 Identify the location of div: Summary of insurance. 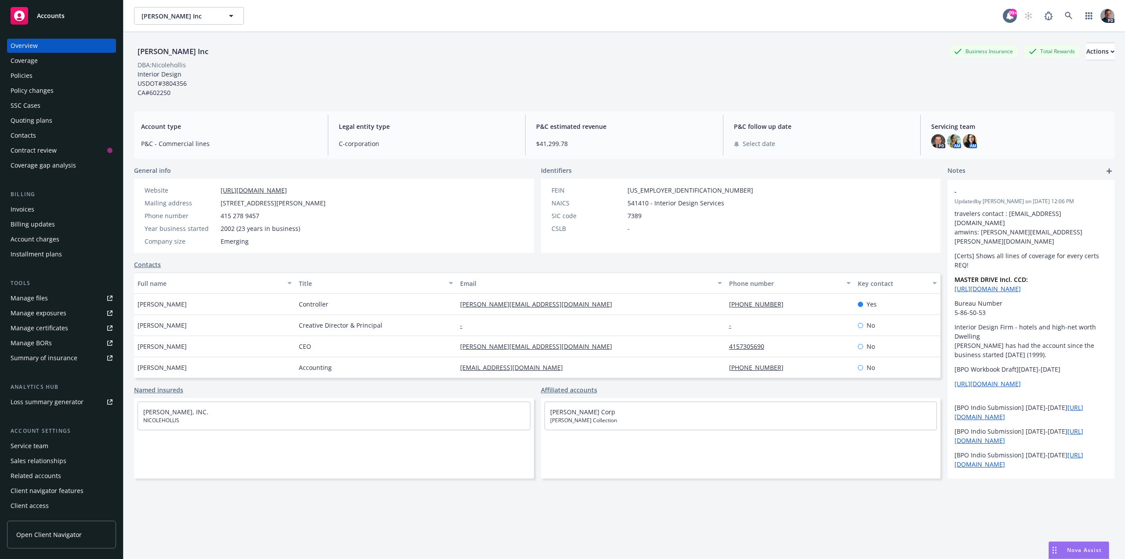
(44, 358).